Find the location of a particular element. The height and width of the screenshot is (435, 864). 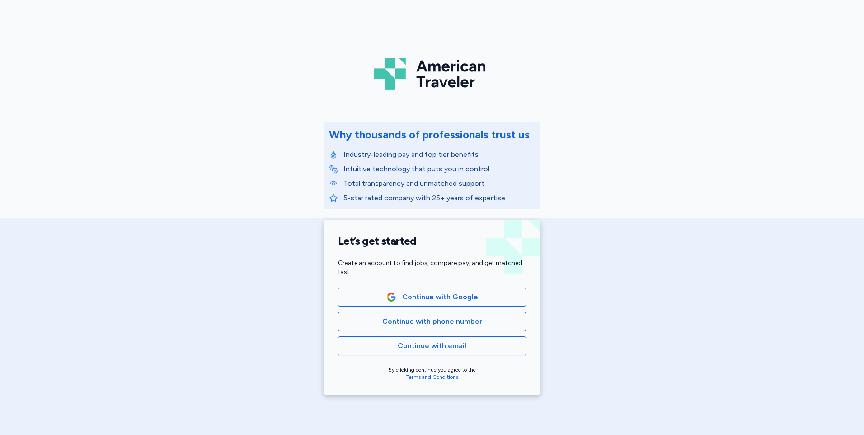

p: Industry-leading pay and top tier benefits is located at coordinates (439, 155).